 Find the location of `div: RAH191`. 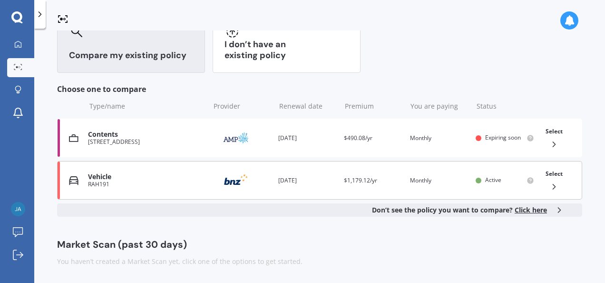

div: RAH191 is located at coordinates (146, 184).